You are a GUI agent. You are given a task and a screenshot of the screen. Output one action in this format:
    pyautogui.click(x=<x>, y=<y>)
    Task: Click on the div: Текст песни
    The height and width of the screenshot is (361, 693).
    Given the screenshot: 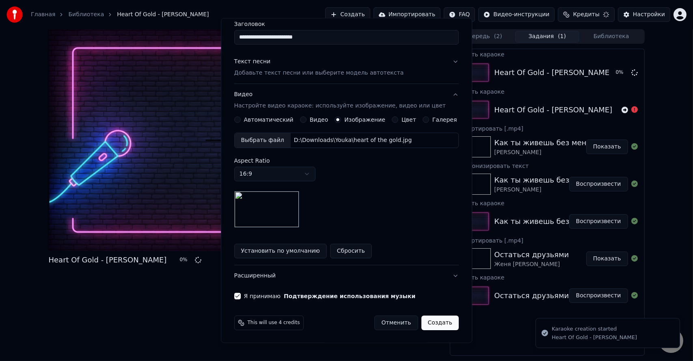 What is the action you would take?
    pyautogui.click(x=253, y=61)
    